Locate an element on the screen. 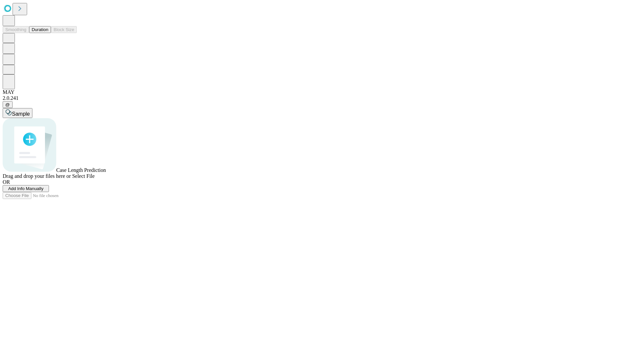  span: Case Length Prediction is located at coordinates (81, 170).